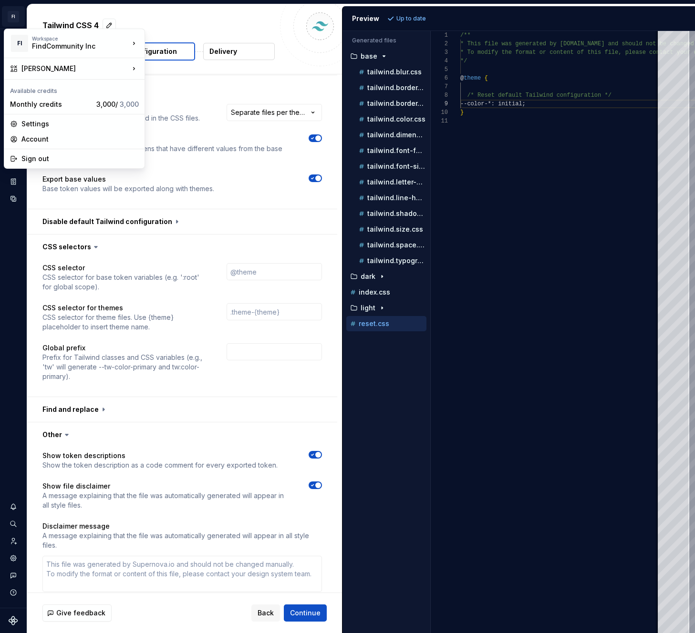 This screenshot has width=695, height=633. I want to click on div: FindCommunity Inc, so click(73, 46).